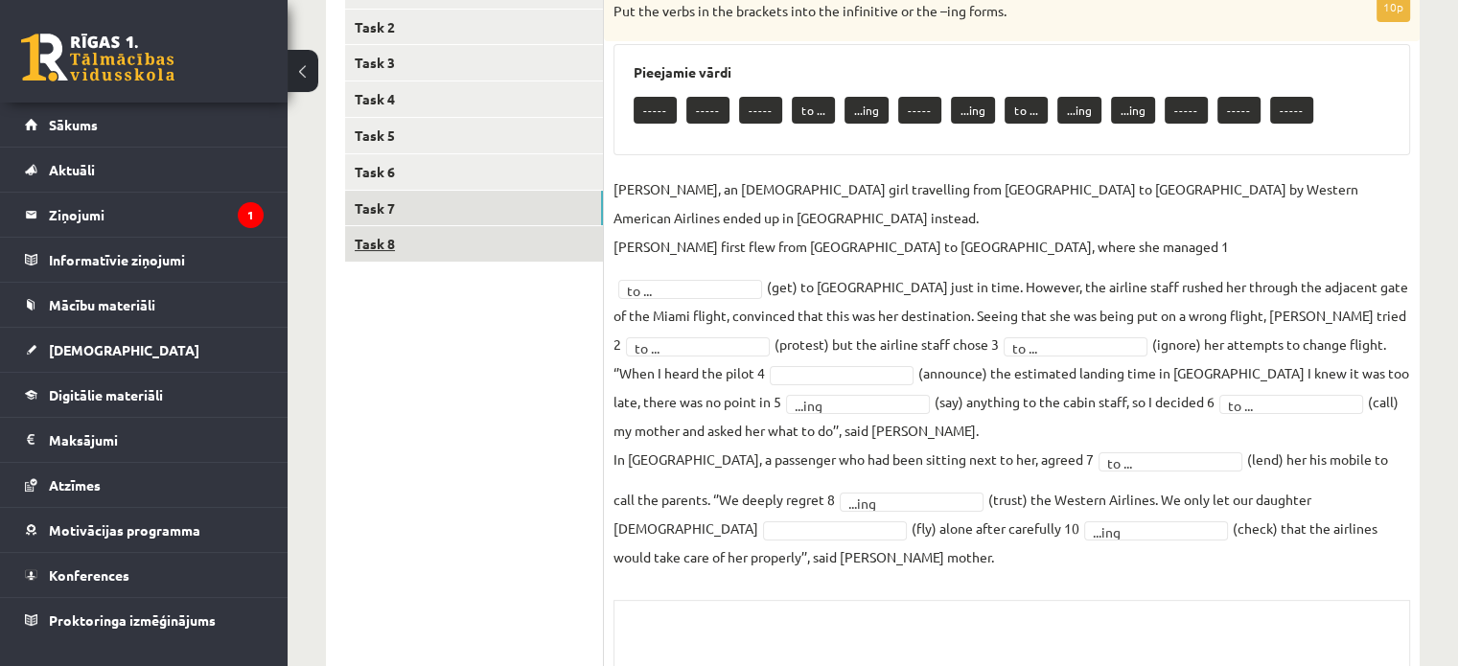  Describe the element at coordinates (105, 395) in the screenshot. I see `span: Digitālie materiāli` at that location.